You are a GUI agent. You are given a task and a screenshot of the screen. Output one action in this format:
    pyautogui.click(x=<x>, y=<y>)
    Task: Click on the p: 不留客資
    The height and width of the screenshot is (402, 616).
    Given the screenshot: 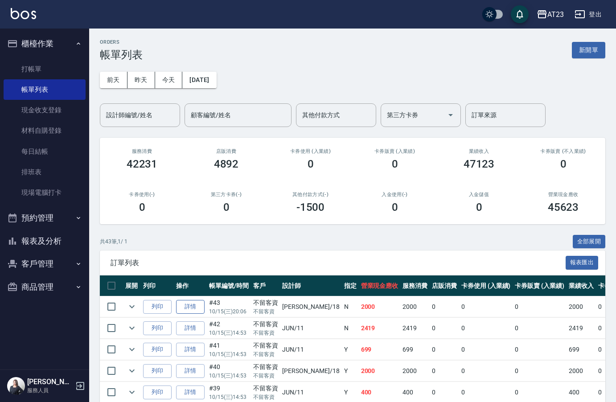 What is the action you would take?
    pyautogui.click(x=266, y=354)
    